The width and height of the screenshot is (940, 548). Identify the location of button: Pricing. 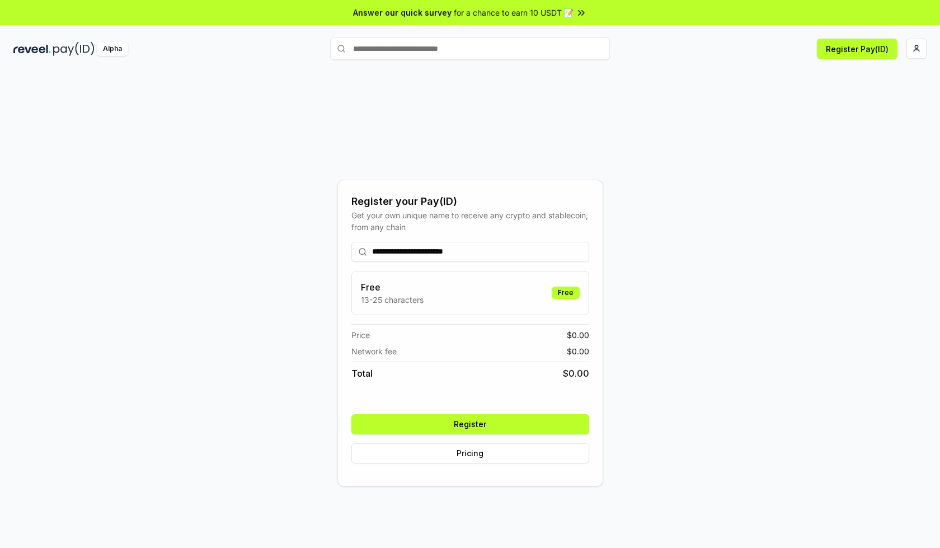
(470, 453).